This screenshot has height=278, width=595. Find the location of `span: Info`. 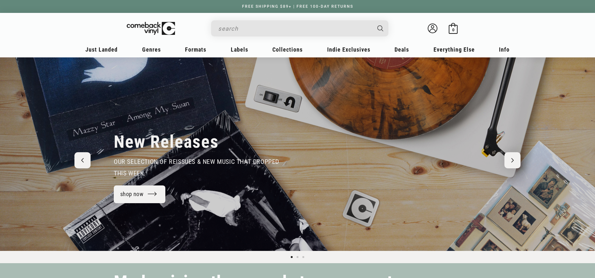

span: Info is located at coordinates (504, 49).